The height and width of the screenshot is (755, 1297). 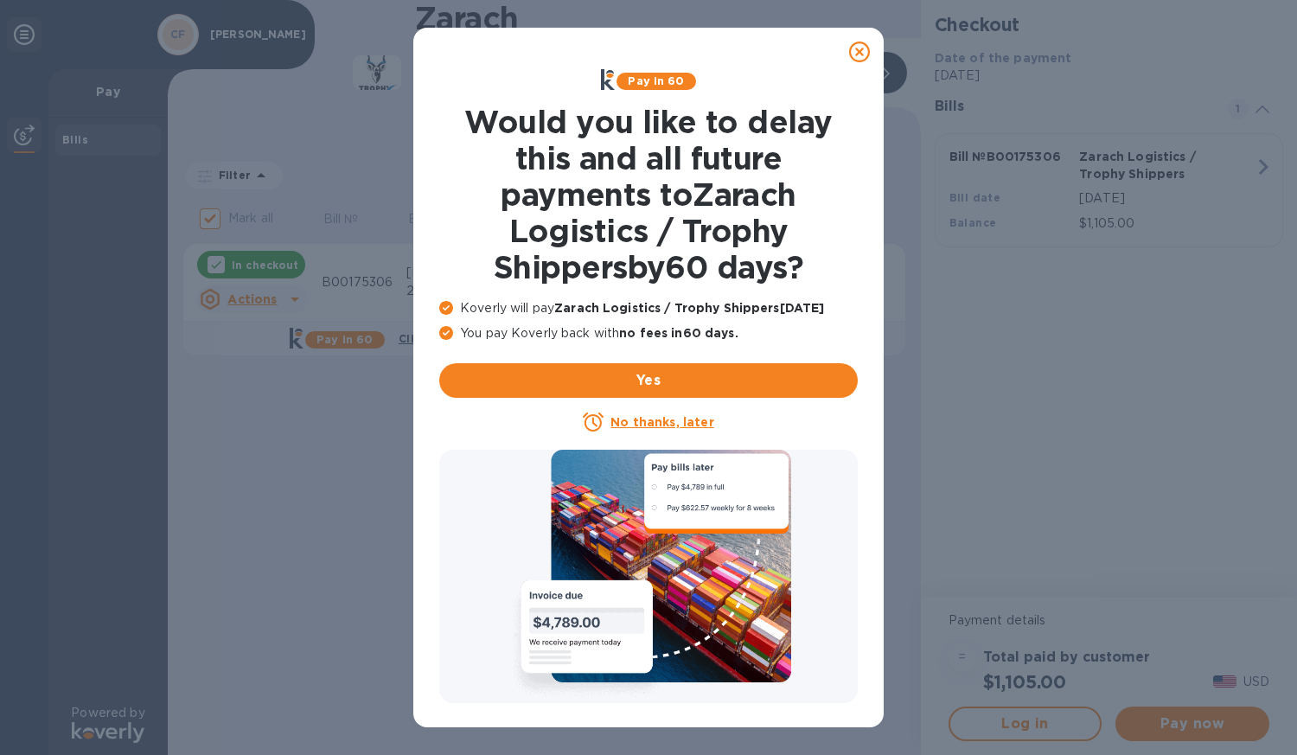 I want to click on b: Pay in 60, so click(x=655, y=80).